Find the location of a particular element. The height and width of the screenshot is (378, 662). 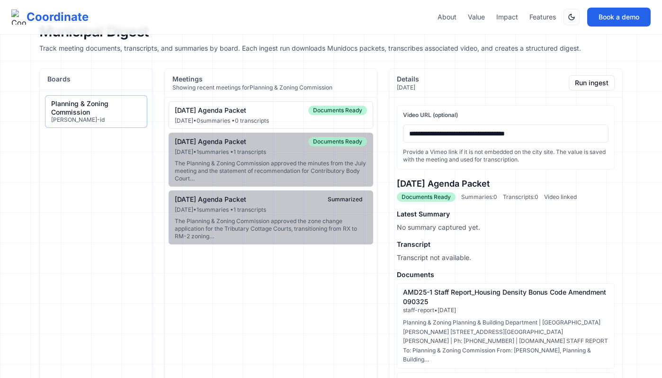

a: Value is located at coordinates (476, 17).